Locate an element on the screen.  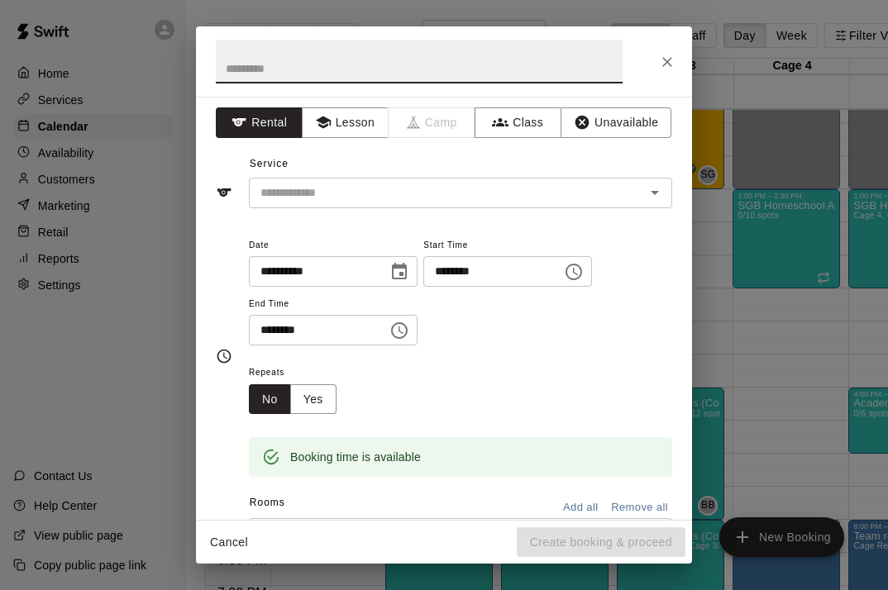
button: No is located at coordinates (270, 399).